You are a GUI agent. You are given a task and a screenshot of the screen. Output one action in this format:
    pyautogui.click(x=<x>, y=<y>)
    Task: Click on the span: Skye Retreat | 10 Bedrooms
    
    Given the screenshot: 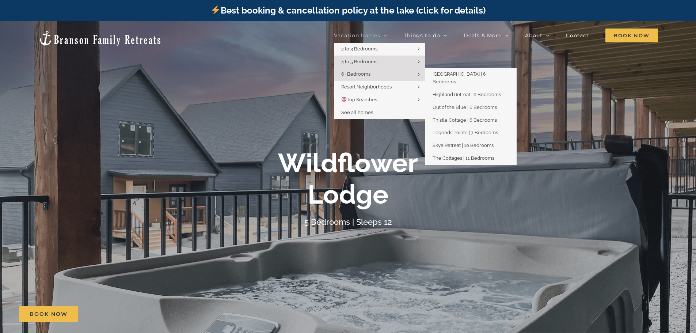 What is the action you would take?
    pyautogui.click(x=463, y=145)
    